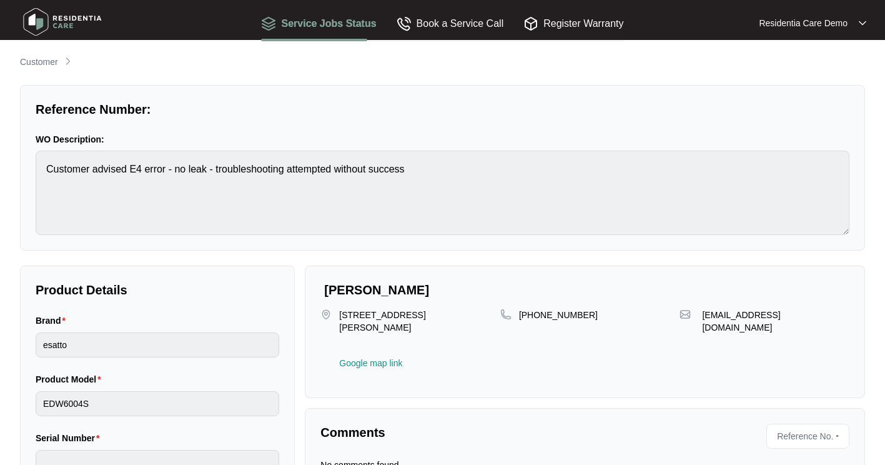  What do you see at coordinates (442, 139) in the screenshot?
I see `p: WO Description:` at bounding box center [442, 139].